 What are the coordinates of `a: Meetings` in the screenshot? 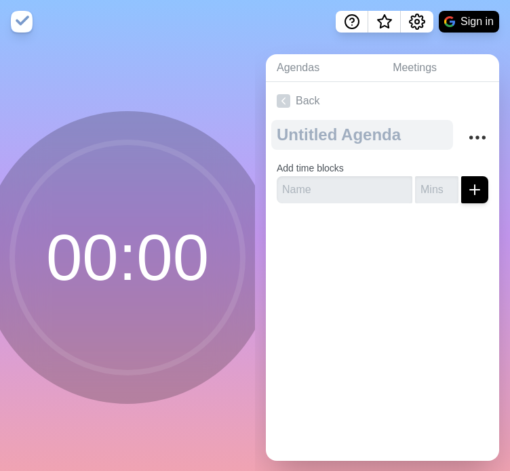 It's located at (440, 68).